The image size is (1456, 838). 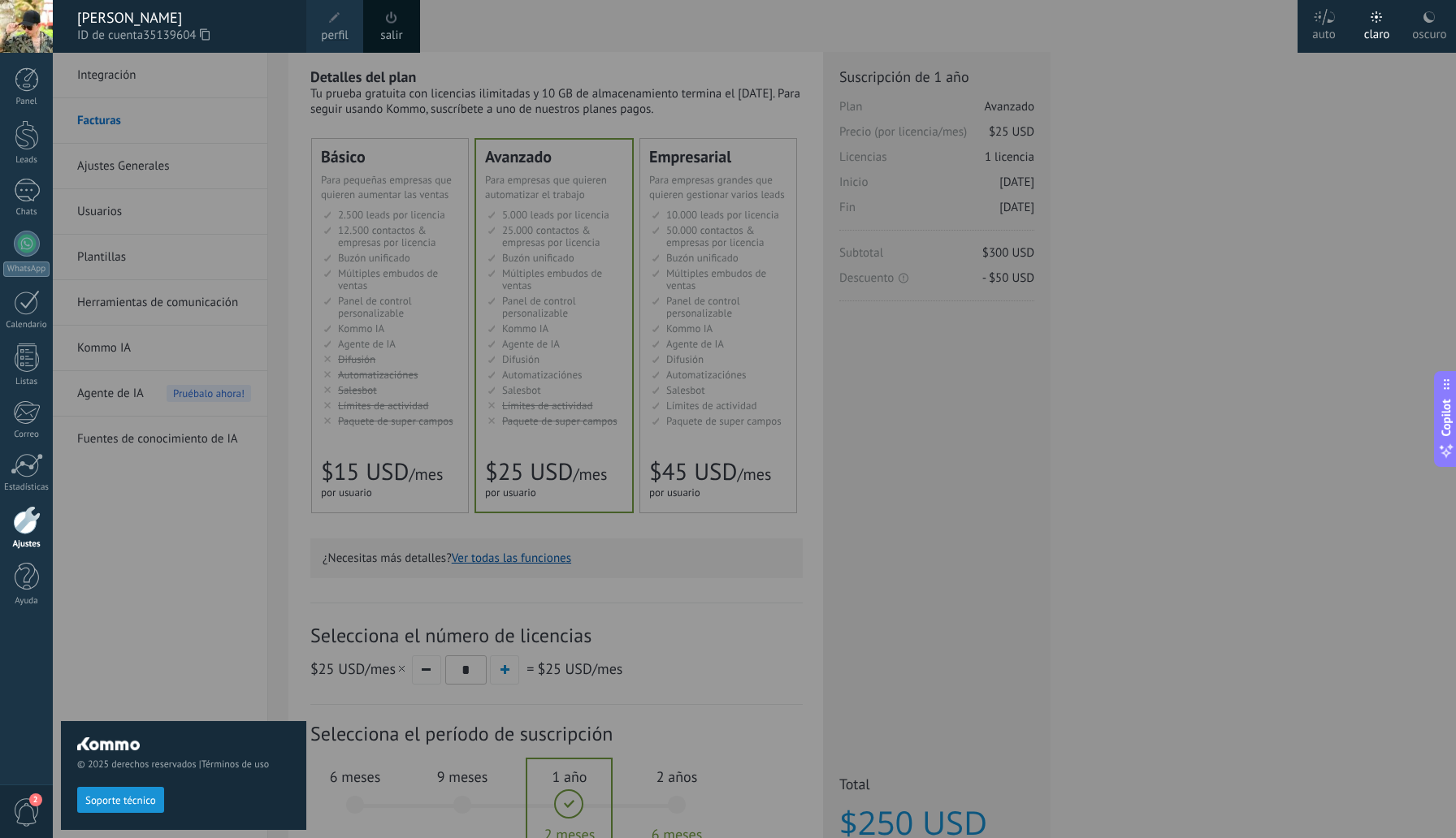 What do you see at coordinates (36, 800) in the screenshot?
I see `span: 2` at bounding box center [36, 800].